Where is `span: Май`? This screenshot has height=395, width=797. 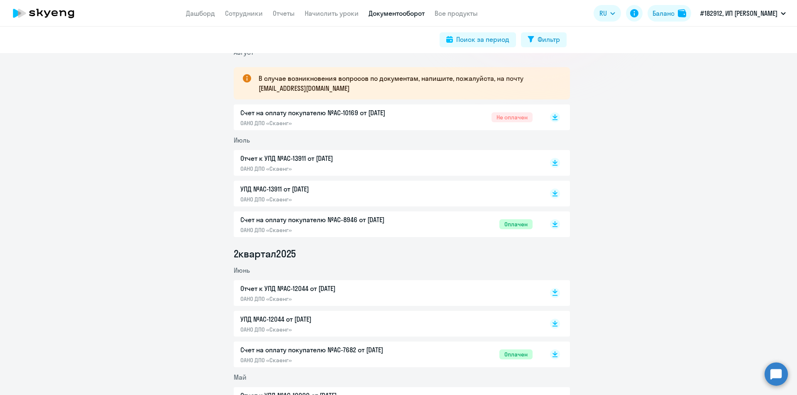
span: Май is located at coordinates (240, 378).